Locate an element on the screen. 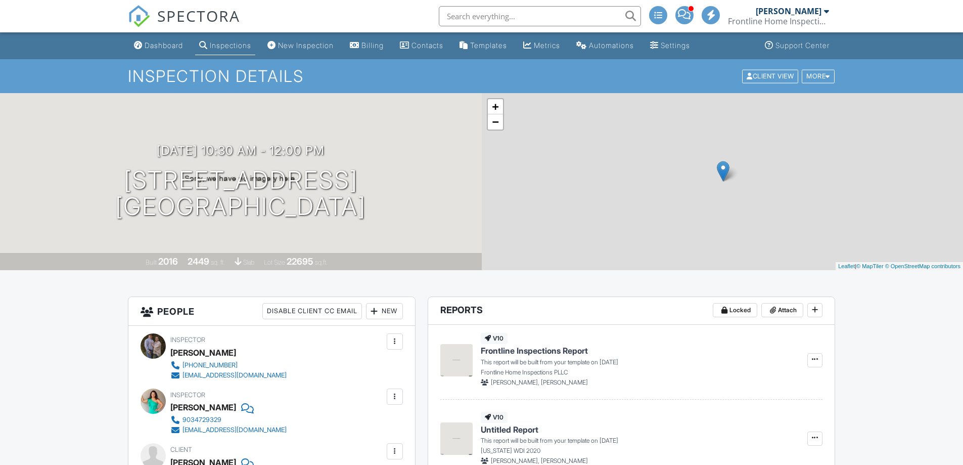 Image resolution: width=963 pixels, height=465 pixels. a: Metrics is located at coordinates (542, 46).